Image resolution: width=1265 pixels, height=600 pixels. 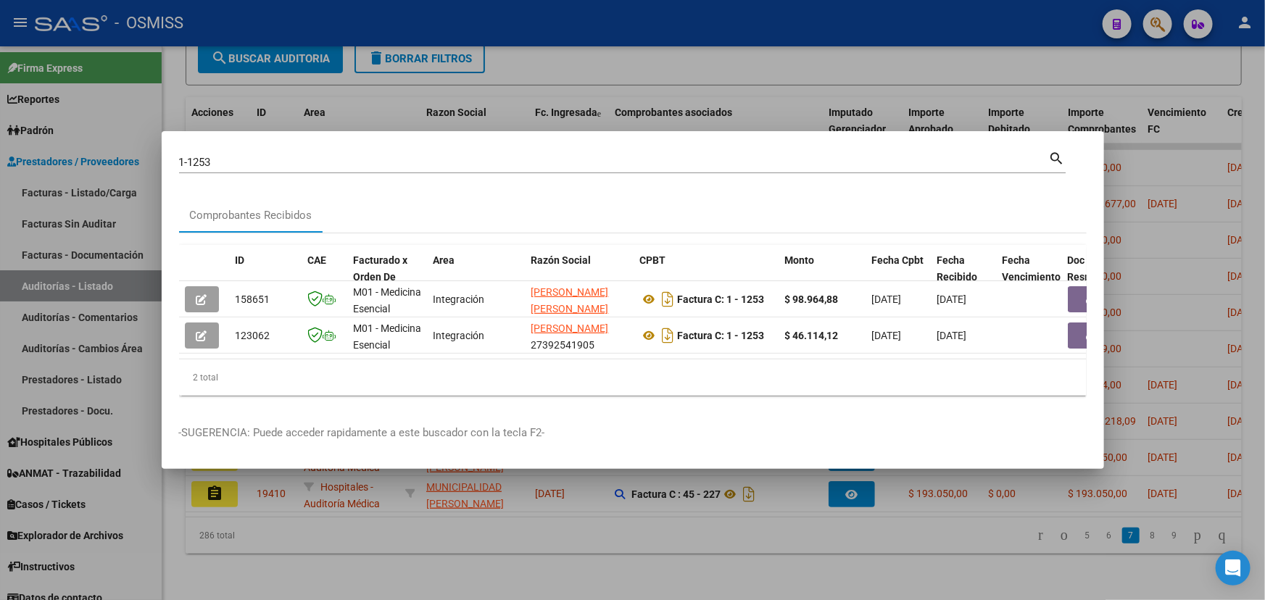 What do you see at coordinates (1105, 277) in the screenshot?
I see `datatable-header-cell: Doc Respaldatoria` at bounding box center [1105, 277].